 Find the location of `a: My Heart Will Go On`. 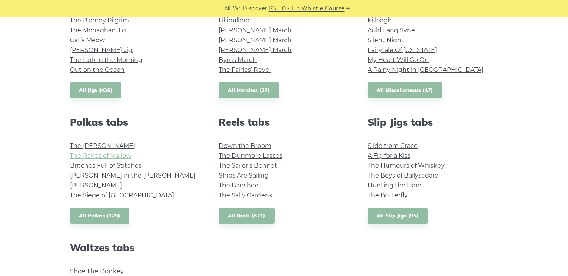

a: My Heart Will Go On is located at coordinates (398, 60).